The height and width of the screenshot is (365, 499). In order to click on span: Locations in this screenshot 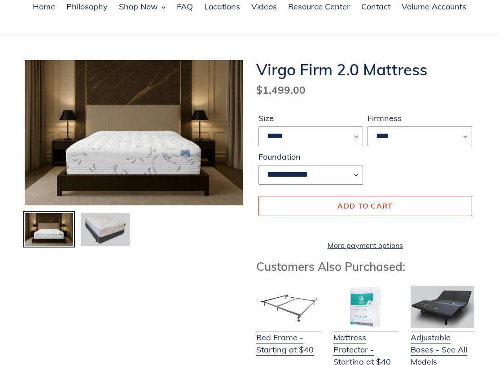, I will do `click(222, 7)`.